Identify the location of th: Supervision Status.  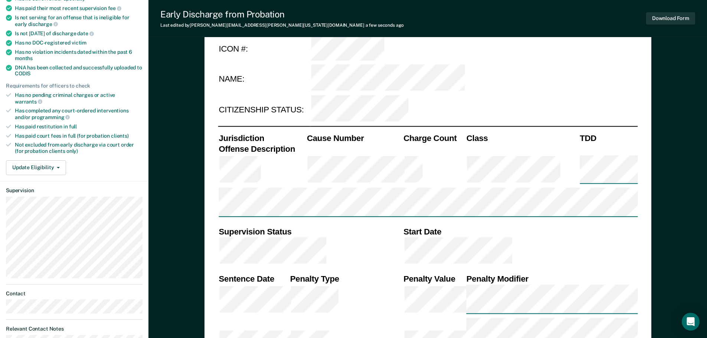
(310, 232).